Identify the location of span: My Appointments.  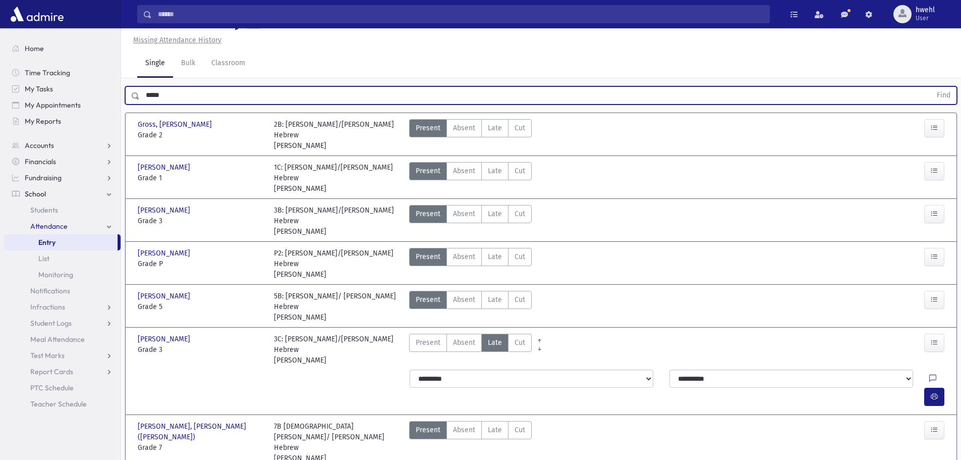
(52, 105).